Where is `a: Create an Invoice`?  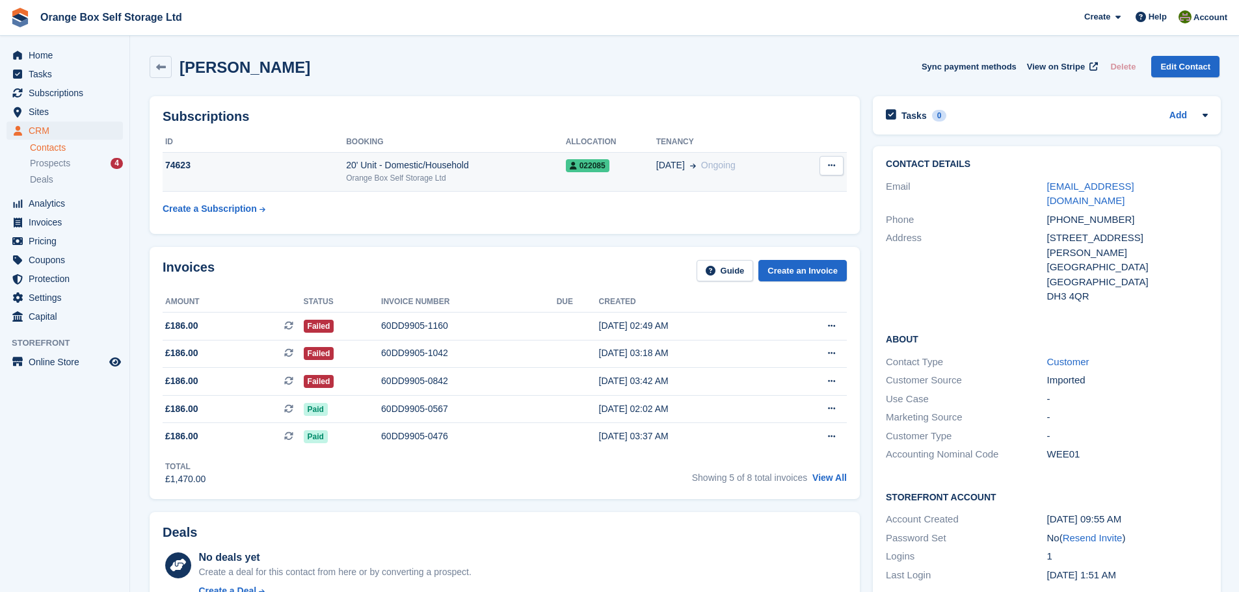
a: Create an Invoice is located at coordinates (802, 270).